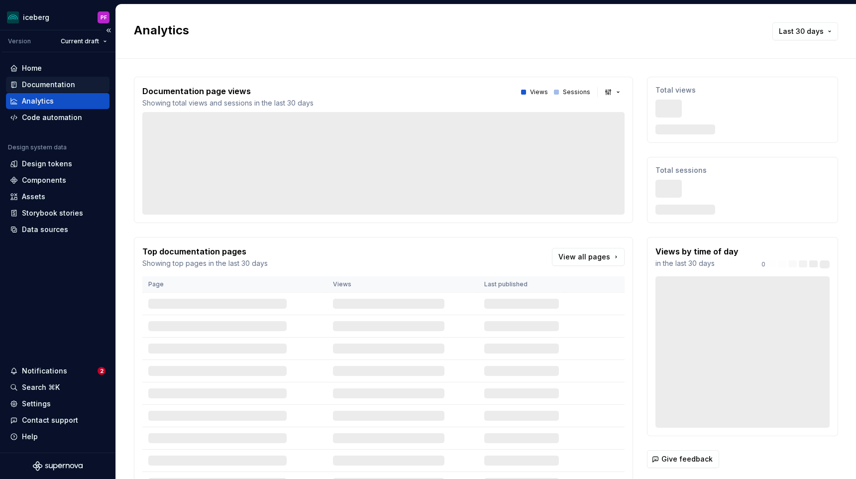 This screenshot has width=856, height=479. I want to click on a: Supernova Logo, so click(58, 466).